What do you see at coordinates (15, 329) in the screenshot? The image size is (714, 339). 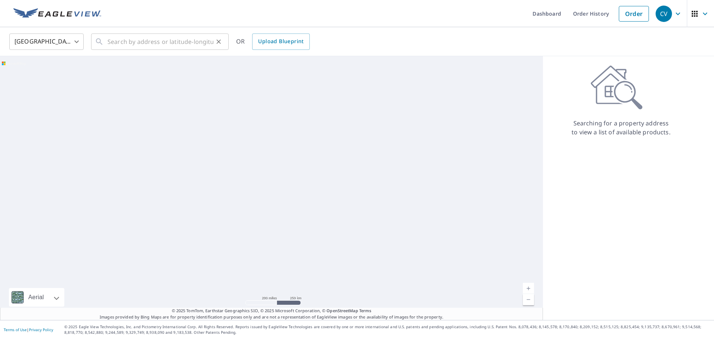 I see `a: Terms of Use` at bounding box center [15, 329].